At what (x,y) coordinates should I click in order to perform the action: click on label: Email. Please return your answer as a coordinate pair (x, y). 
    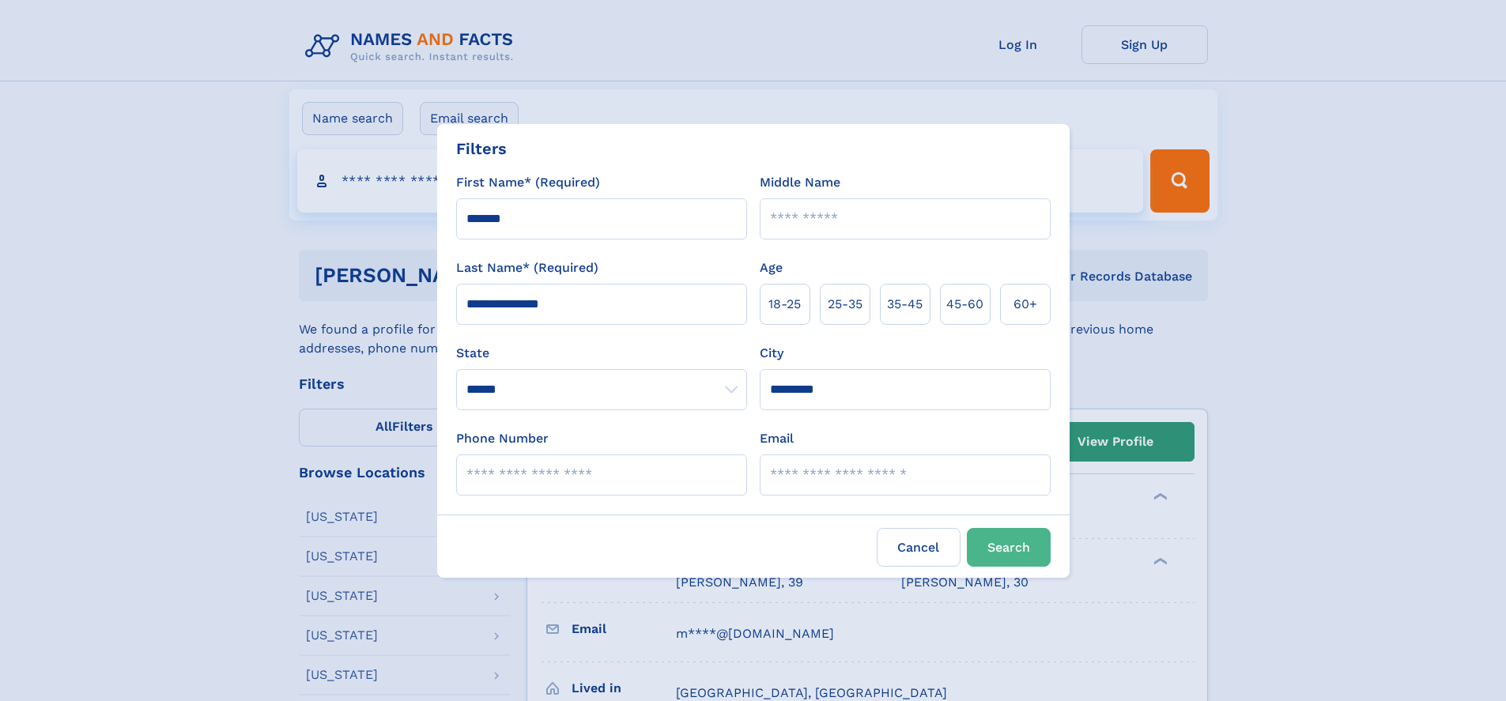
    Looking at the image, I should click on (776, 439).